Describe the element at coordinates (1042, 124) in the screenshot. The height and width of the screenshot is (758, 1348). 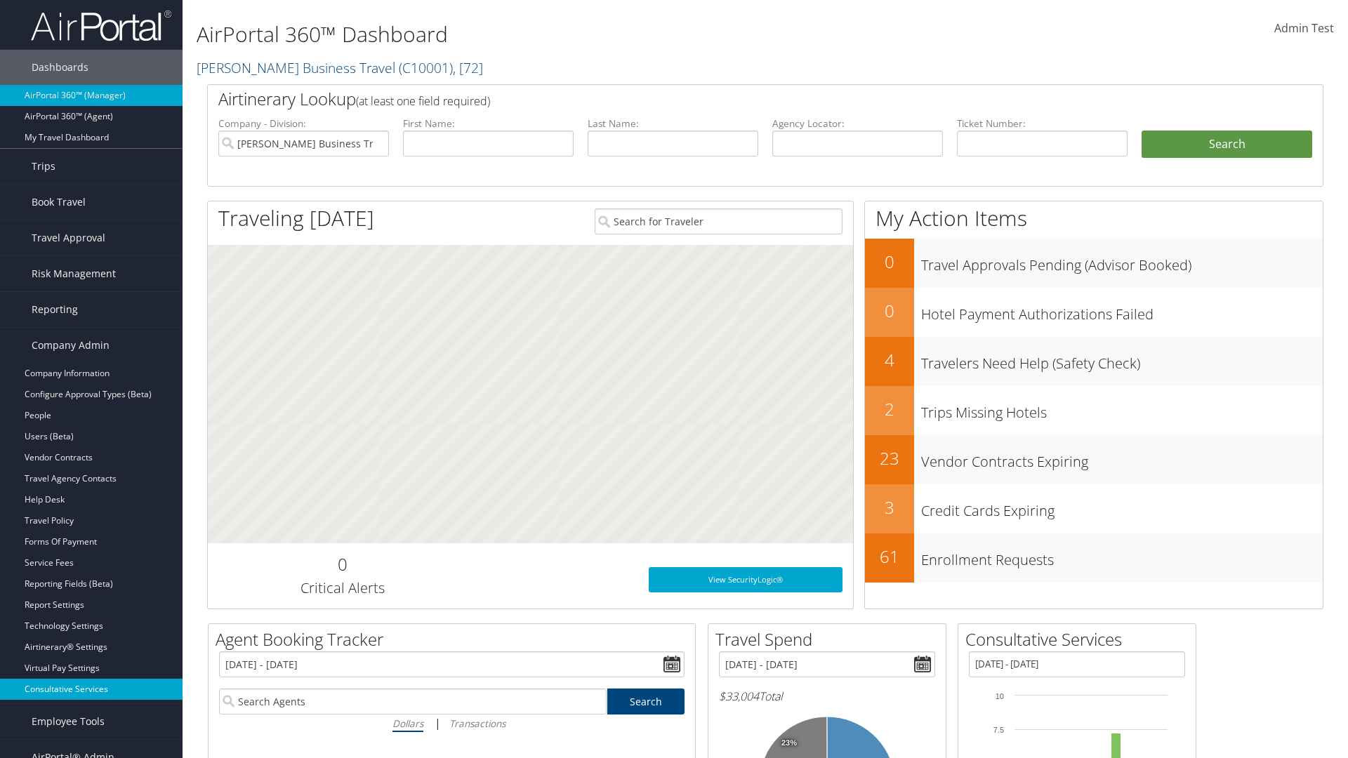
I see `label: Ticket Number:` at that location.